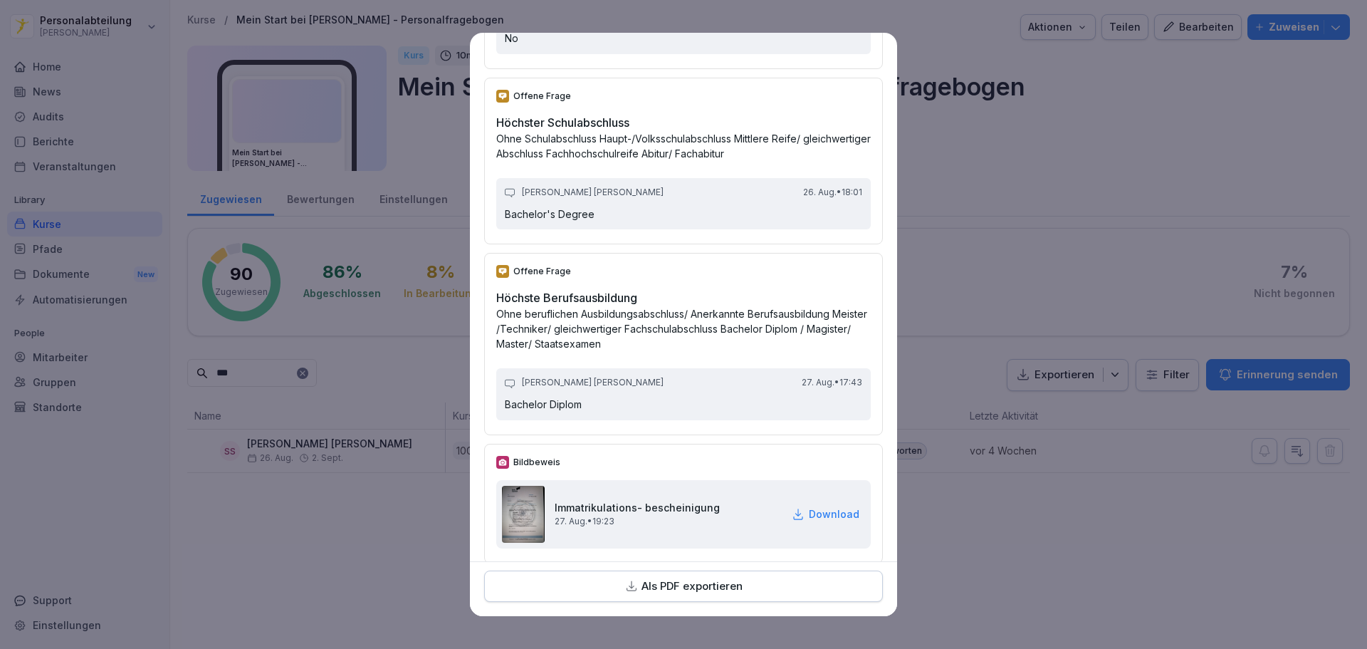  Describe the element at coordinates (832, 382) in the screenshot. I see `p: 27. Aug. • 17:43` at that location.